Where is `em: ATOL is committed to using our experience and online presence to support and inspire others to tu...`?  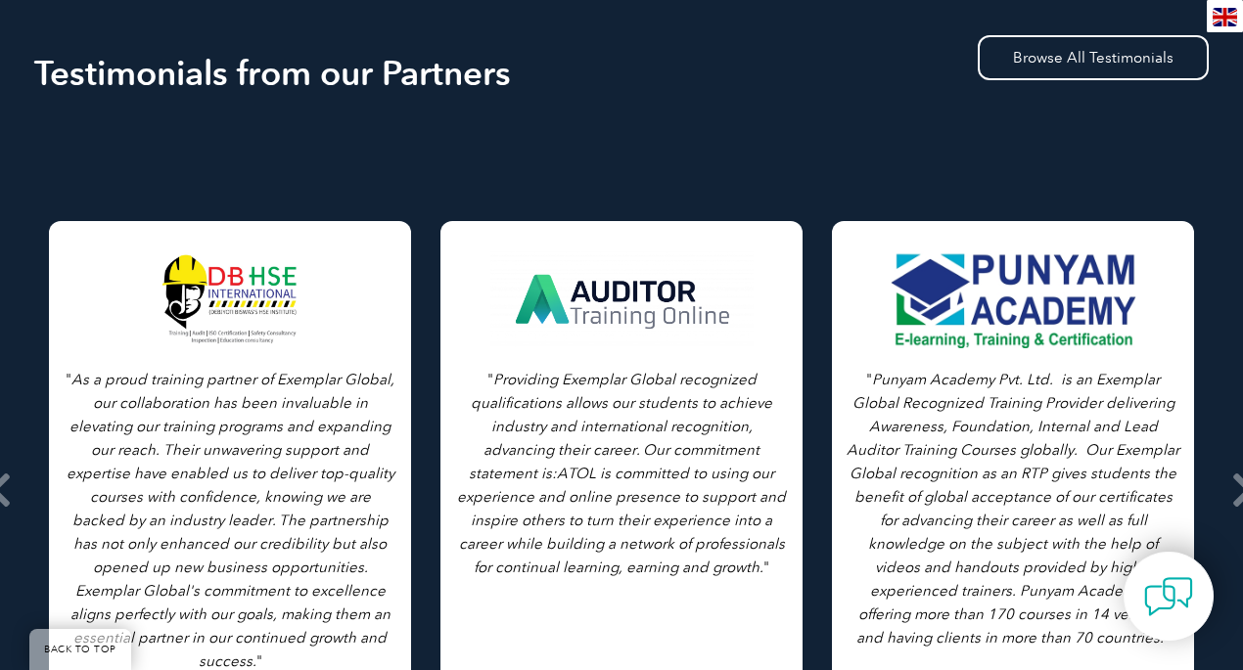 em: ATOL is committed to using our experience and online presence to support and inspire others to tu... is located at coordinates (622, 521).